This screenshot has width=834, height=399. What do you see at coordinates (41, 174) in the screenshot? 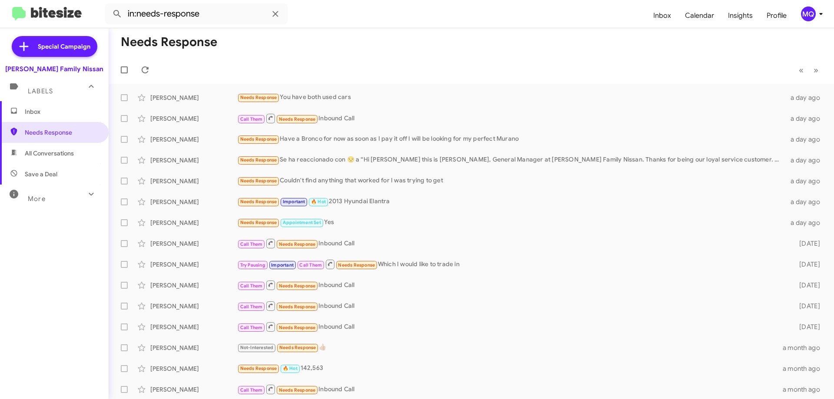
I see `span: Save a Deal` at bounding box center [41, 174].